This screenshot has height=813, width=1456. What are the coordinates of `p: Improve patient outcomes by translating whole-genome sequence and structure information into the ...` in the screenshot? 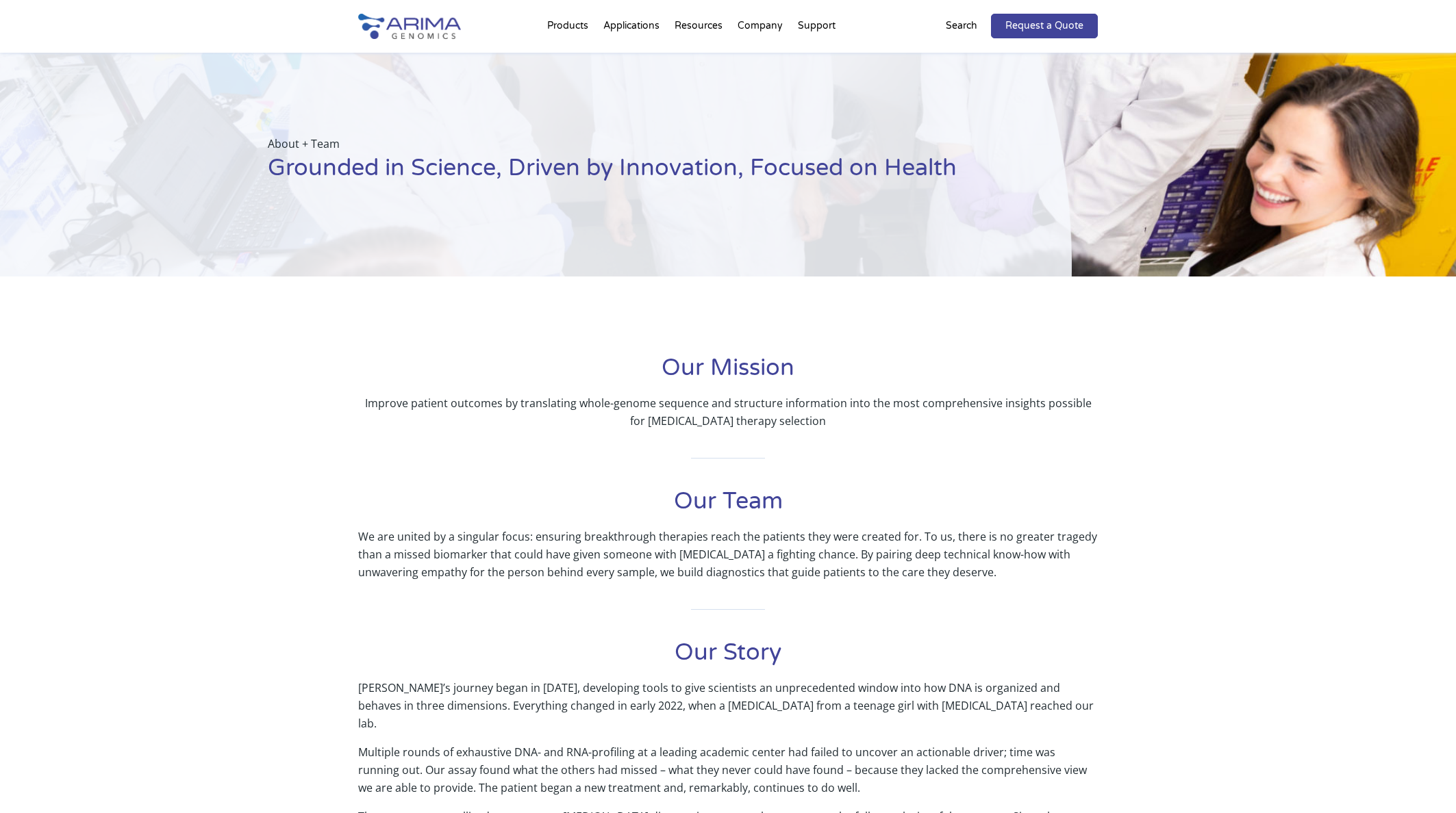 It's located at (728, 412).